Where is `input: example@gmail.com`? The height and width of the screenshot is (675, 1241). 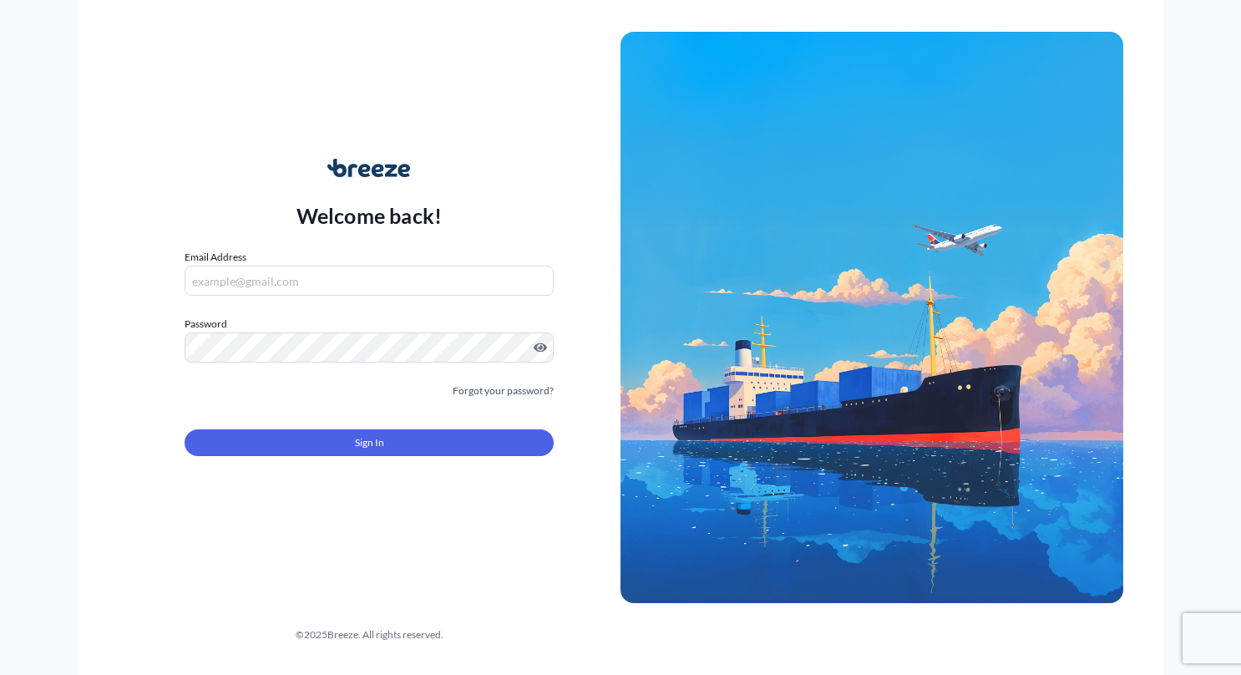 input: example@gmail.com is located at coordinates (369, 281).